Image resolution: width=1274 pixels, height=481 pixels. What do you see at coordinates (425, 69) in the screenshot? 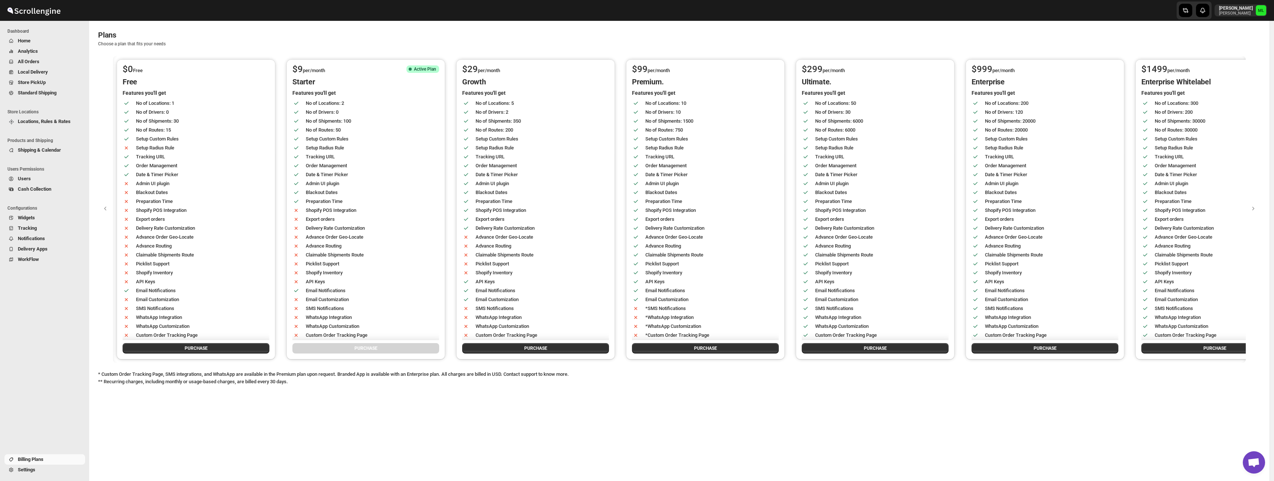
I see `span: Active Plan` at bounding box center [425, 69].